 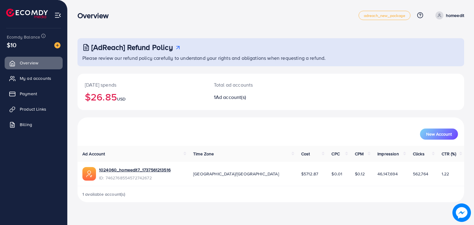 I want to click on span: Ecomdy Balance, so click(x=23, y=37).